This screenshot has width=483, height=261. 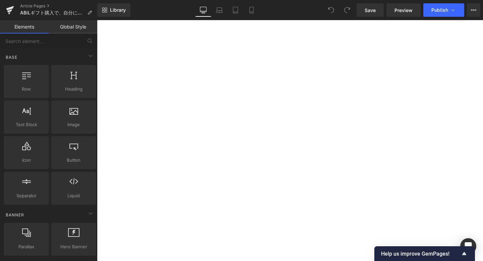 I want to click on a: Laptop, so click(x=219, y=10).